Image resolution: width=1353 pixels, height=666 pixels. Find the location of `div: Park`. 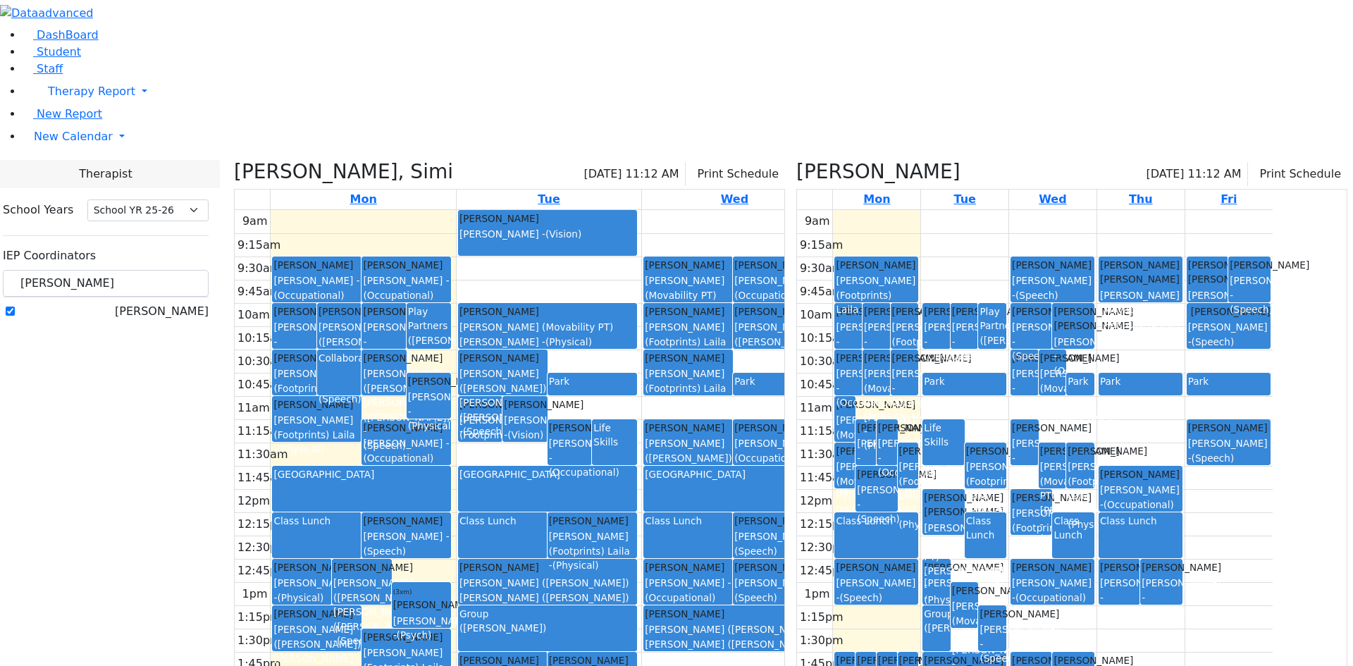

div: Park is located at coordinates (964, 381).